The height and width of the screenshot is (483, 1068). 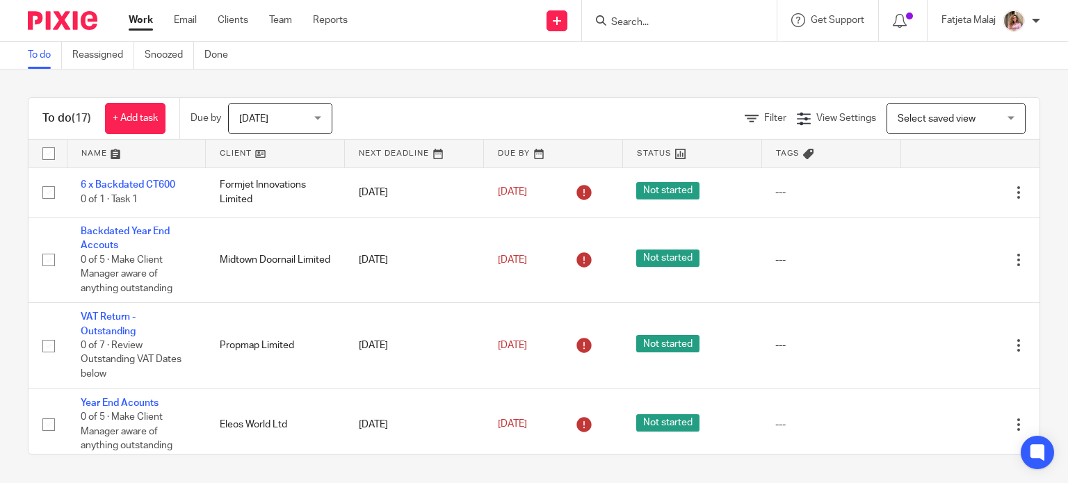 I want to click on span: Tags, so click(x=788, y=153).